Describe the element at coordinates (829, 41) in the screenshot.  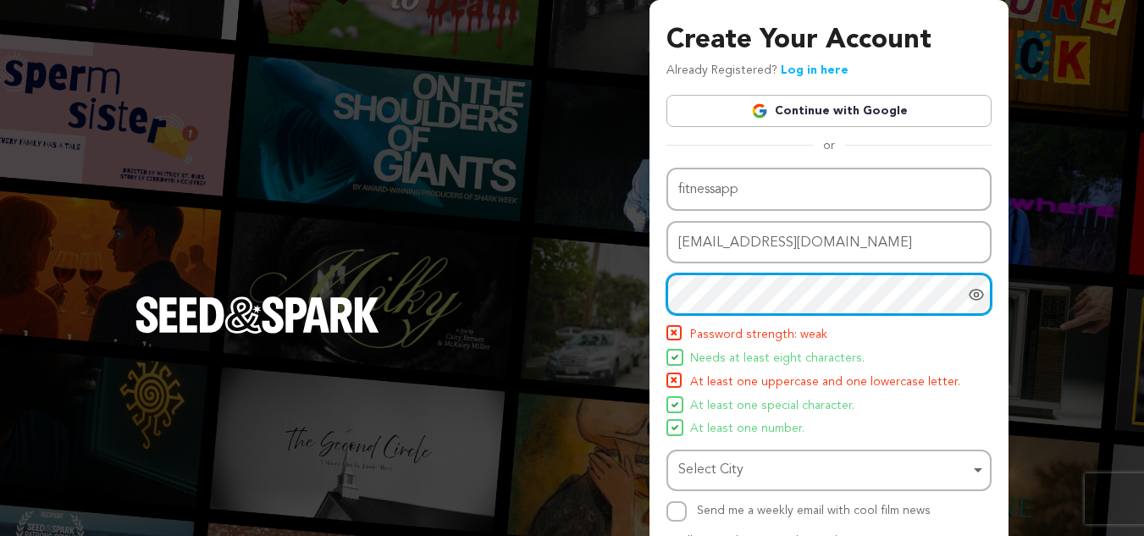
I see `h3: Create Your Account` at that location.